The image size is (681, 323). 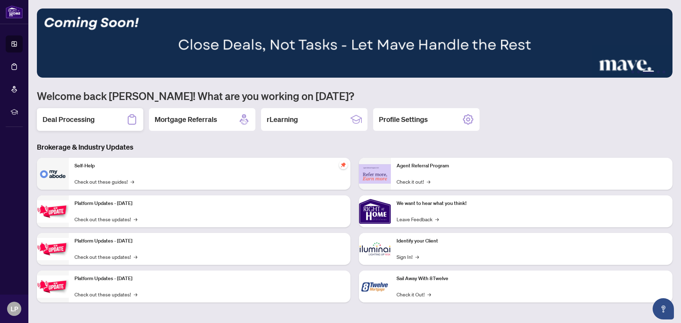 I want to click on img: Sail Away With 8Twelve, so click(x=375, y=286).